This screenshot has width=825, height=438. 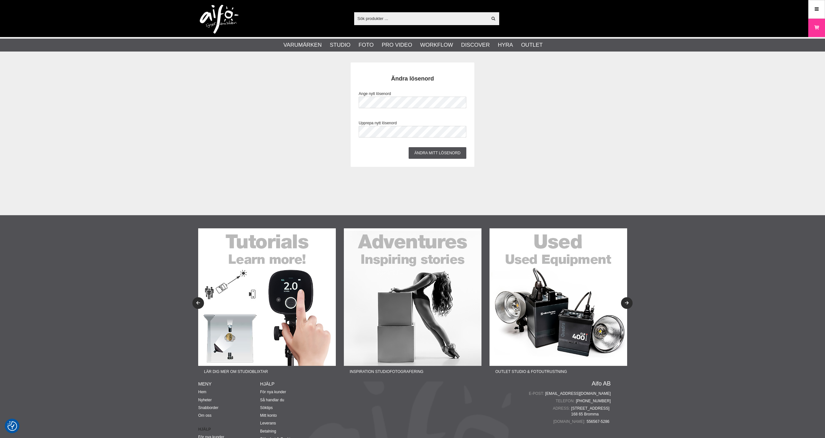 I want to click on button: Samtyckesinställningar, so click(x=12, y=426).